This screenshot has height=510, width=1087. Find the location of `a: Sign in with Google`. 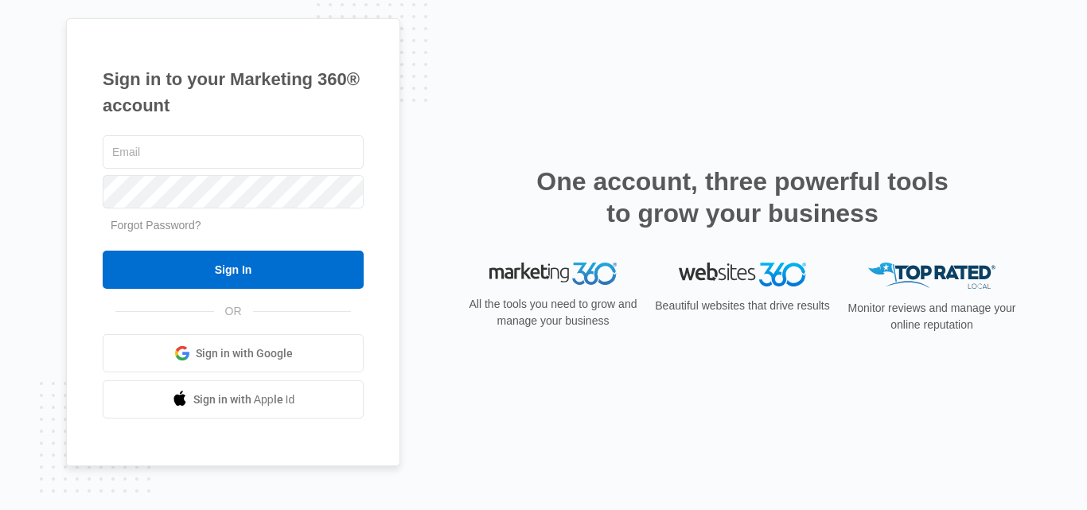

a: Sign in with Google is located at coordinates (233, 353).